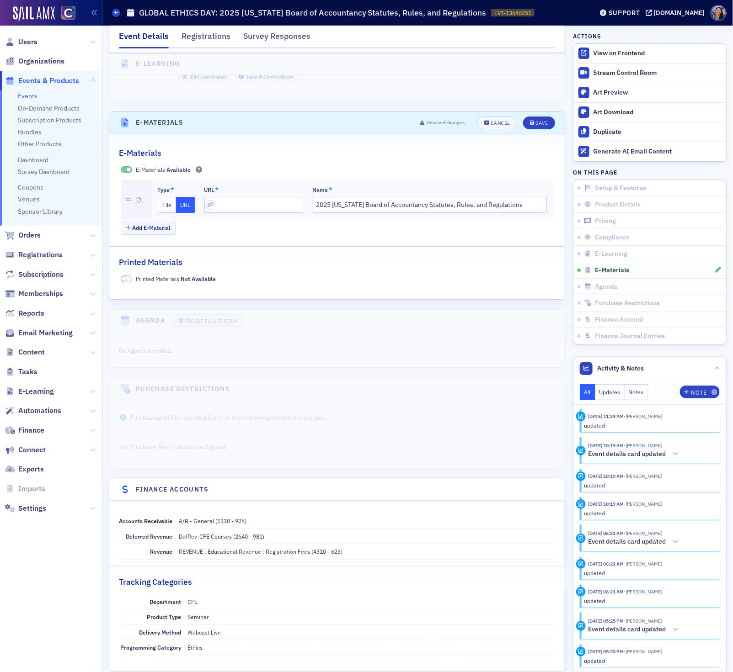 The height and width of the screenshot is (672, 733). What do you see at coordinates (21, 42) in the screenshot?
I see `a: Users` at bounding box center [21, 42].